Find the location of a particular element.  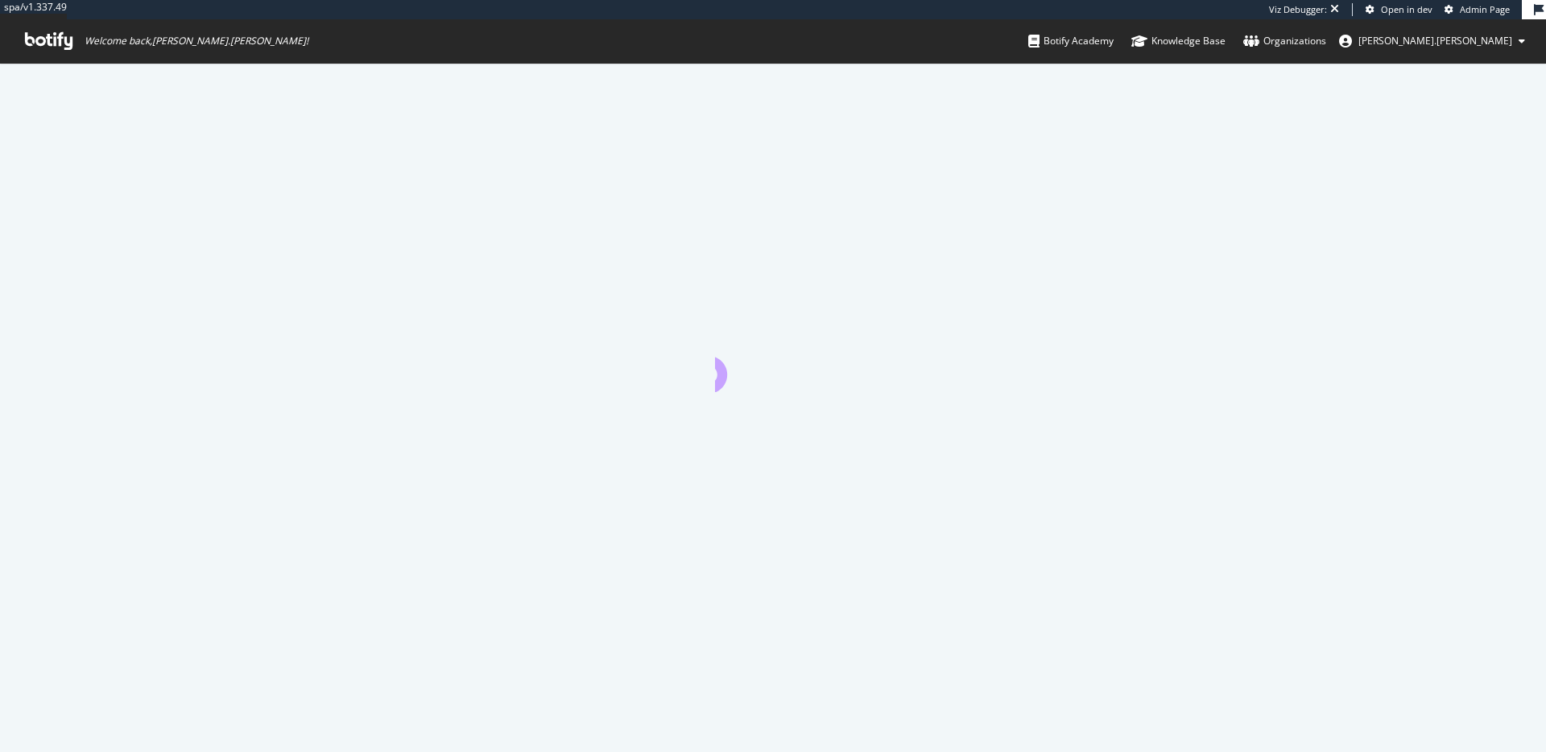

div: Knowledge Base is located at coordinates (1178, 41).